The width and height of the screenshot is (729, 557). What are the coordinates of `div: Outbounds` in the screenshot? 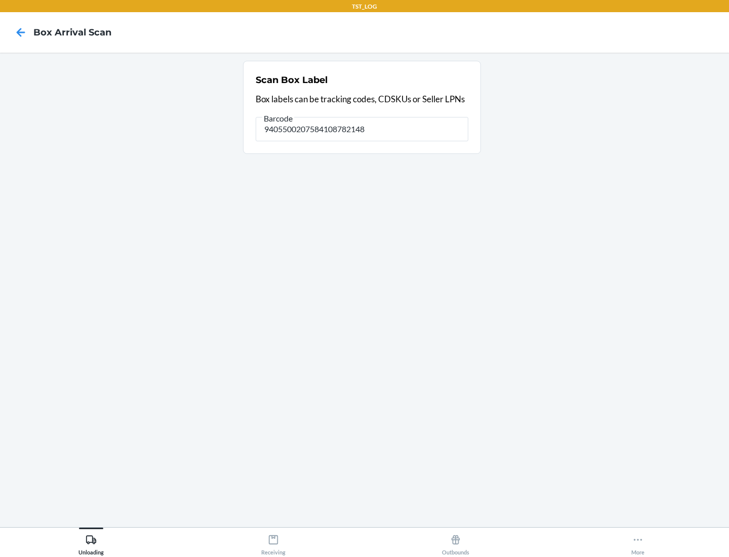 It's located at (455, 542).